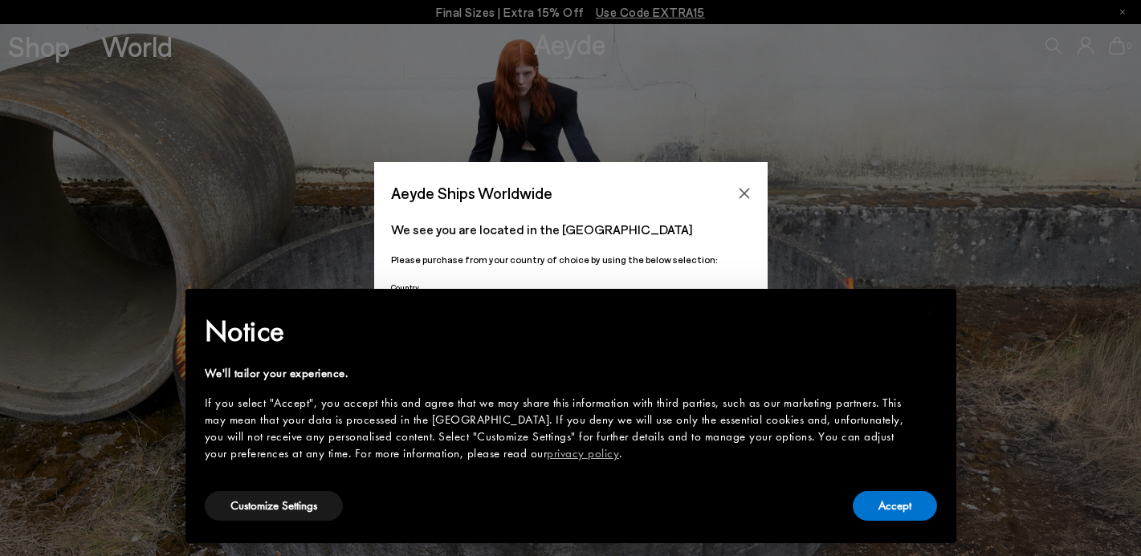 The height and width of the screenshot is (556, 1141). Describe the element at coordinates (471, 193) in the screenshot. I see `span: Aeyde Ships Worldwide` at that location.